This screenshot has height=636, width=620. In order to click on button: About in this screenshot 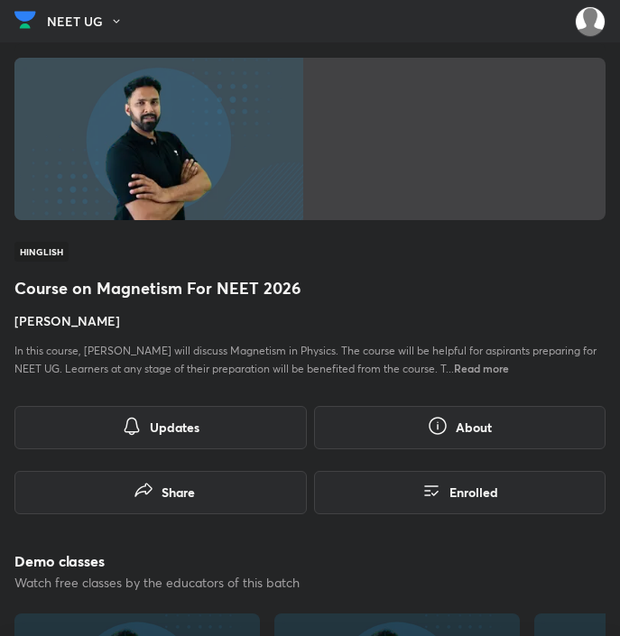, I will do `click(460, 428)`.